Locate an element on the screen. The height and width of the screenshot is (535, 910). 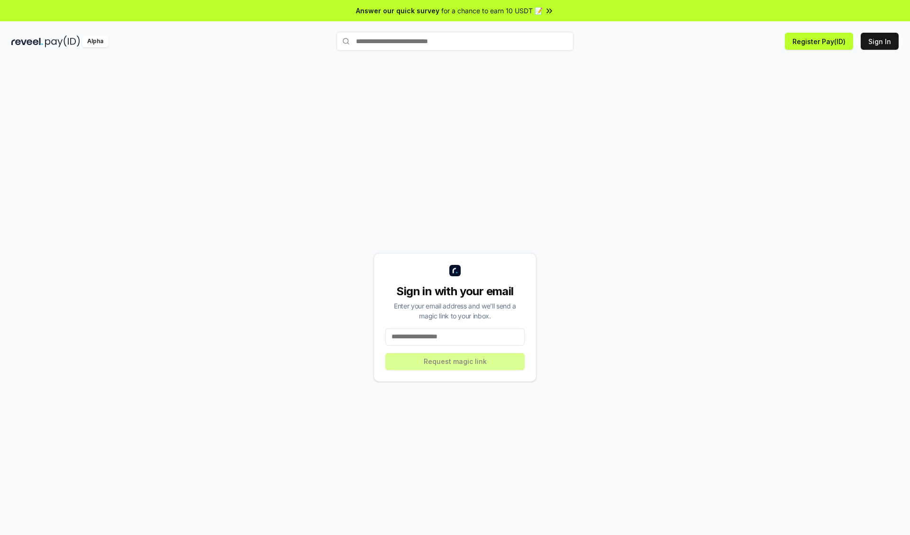
div: Enter your email address and we’ll send a magic link to your inbox. is located at coordinates (455, 311).